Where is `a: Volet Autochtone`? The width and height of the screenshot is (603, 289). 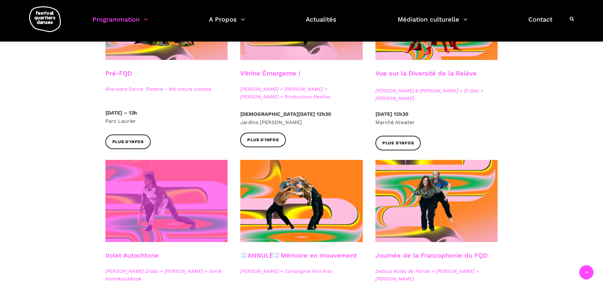
a: Volet Autochtone is located at coordinates (132, 255).